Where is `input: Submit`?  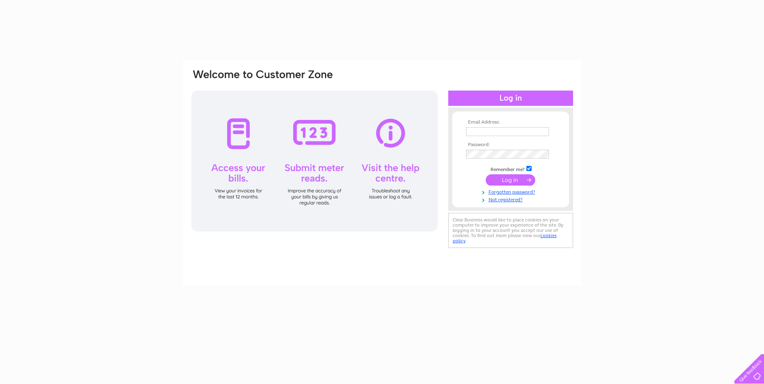 input: Submit is located at coordinates (510, 180).